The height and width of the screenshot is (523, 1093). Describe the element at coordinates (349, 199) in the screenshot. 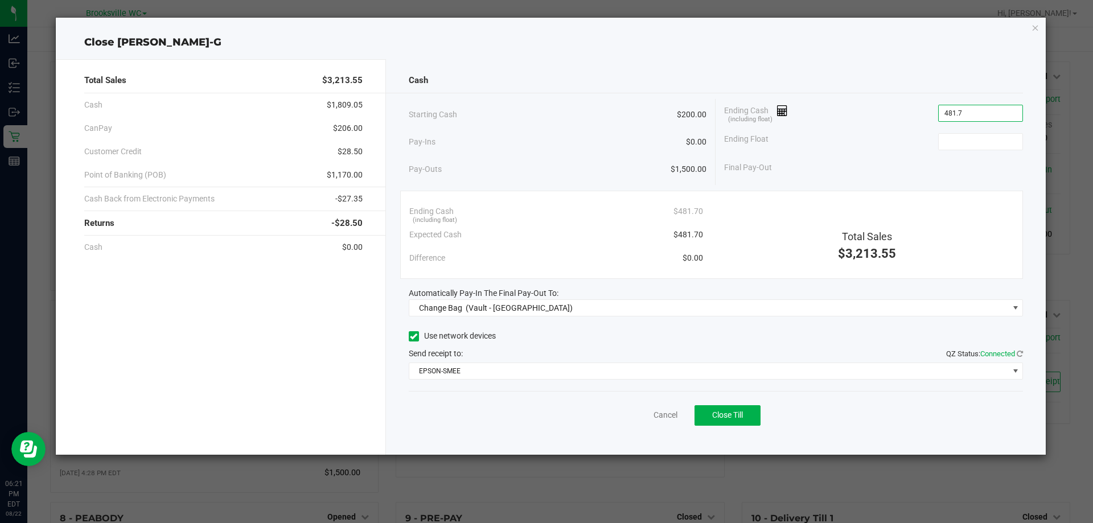

I see `span: -$27.35` at that location.